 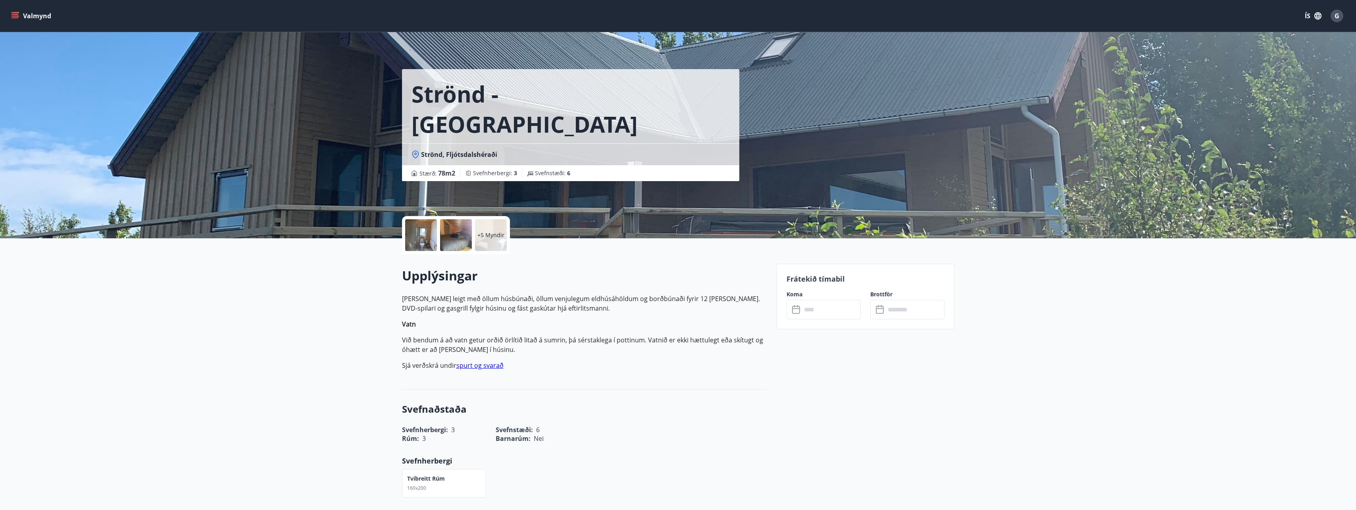 What do you see at coordinates (447, 173) in the screenshot?
I see `span: 78 m2` at bounding box center [447, 173].